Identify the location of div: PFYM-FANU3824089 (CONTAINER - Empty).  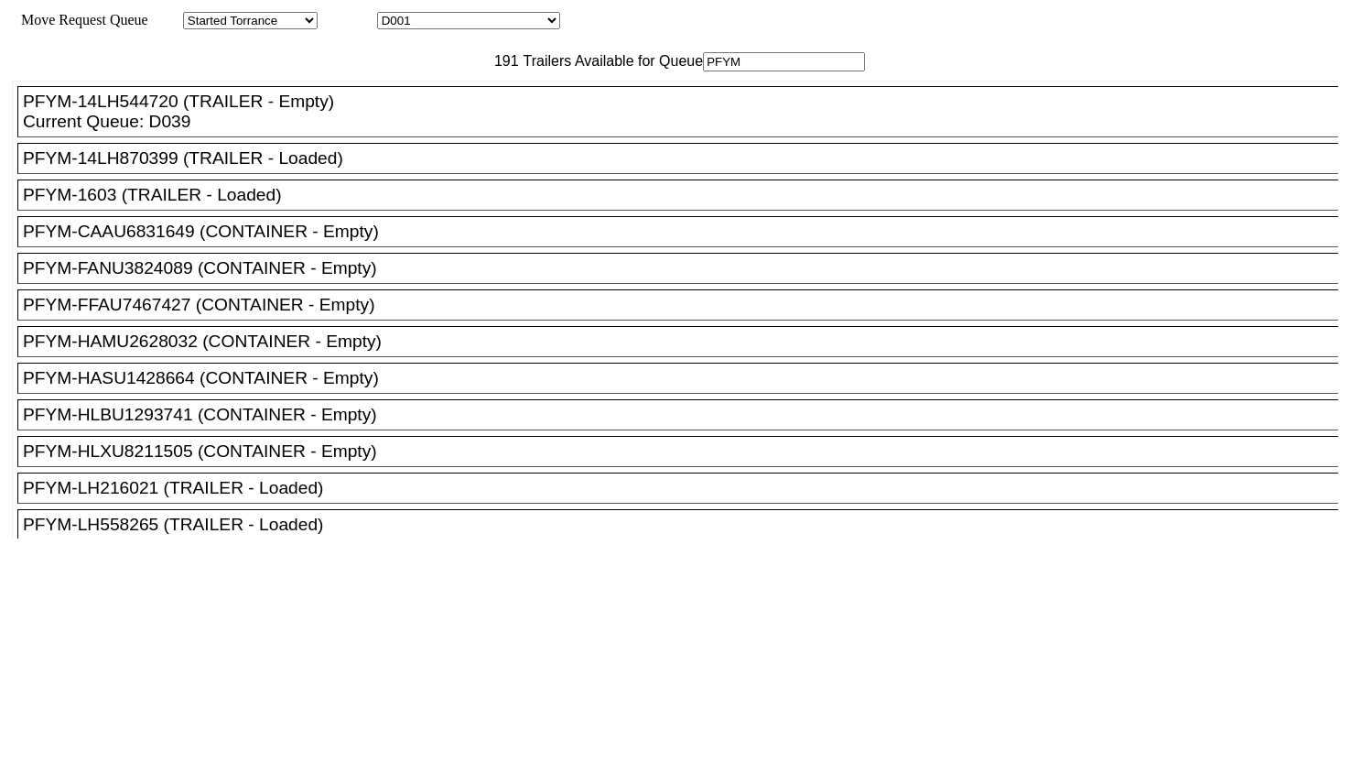
(686, 268).